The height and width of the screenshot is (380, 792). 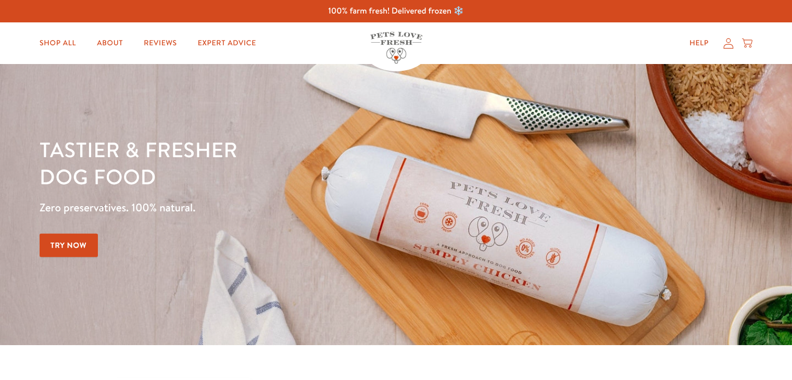 I want to click on a: Try Now, so click(x=69, y=245).